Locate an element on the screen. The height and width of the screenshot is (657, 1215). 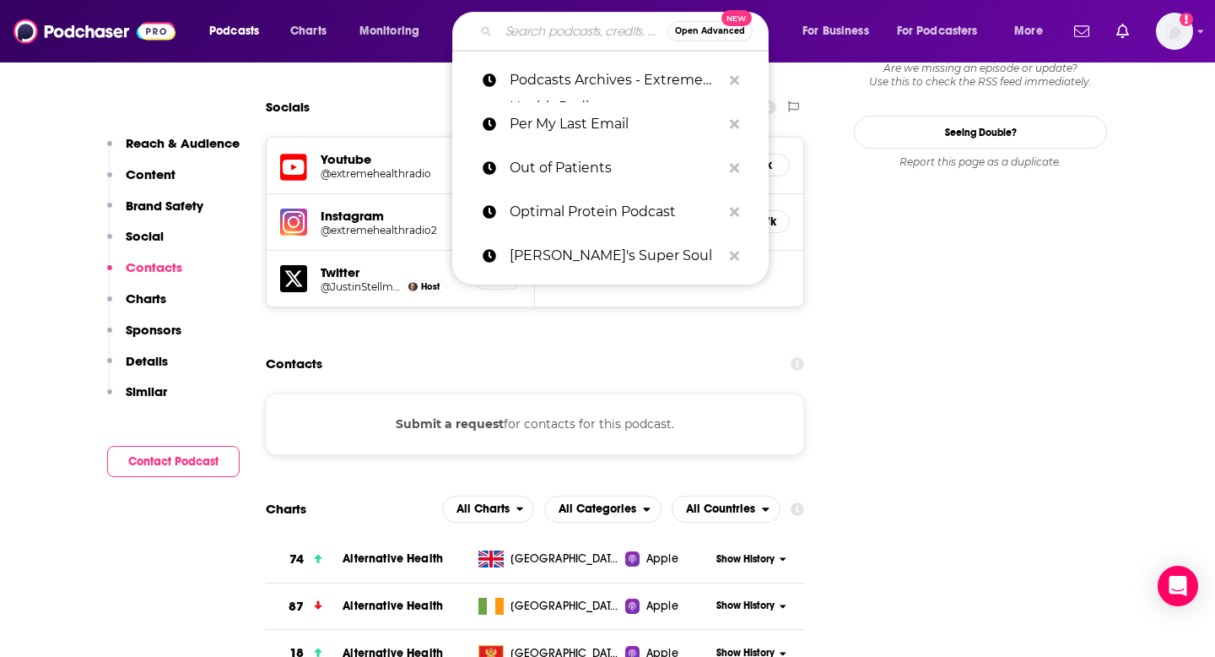
img: Justin Stellman is located at coordinates (413, 286).